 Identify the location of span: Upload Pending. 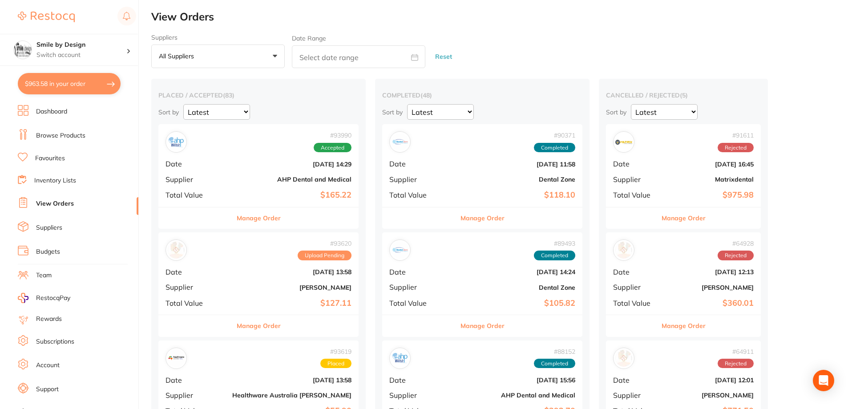
(324, 255).